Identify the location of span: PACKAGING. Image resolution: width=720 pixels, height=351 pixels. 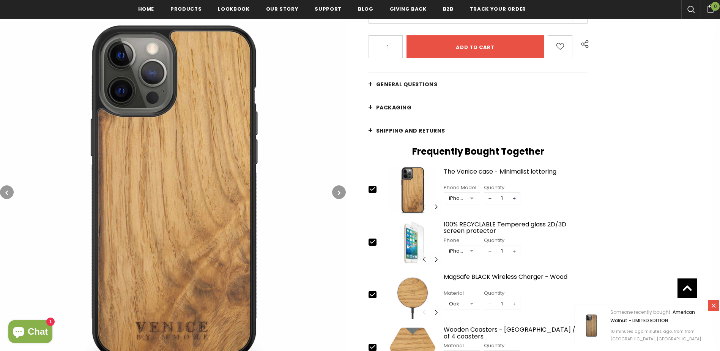
(394, 107).